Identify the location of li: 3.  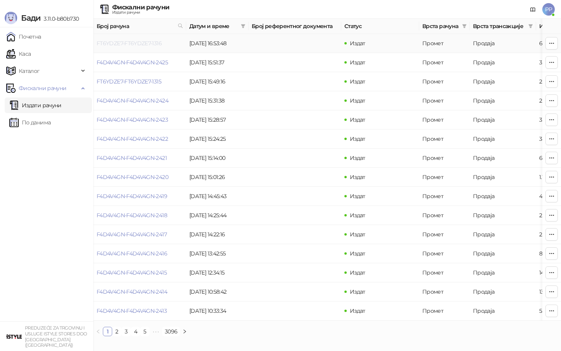
(126, 331).